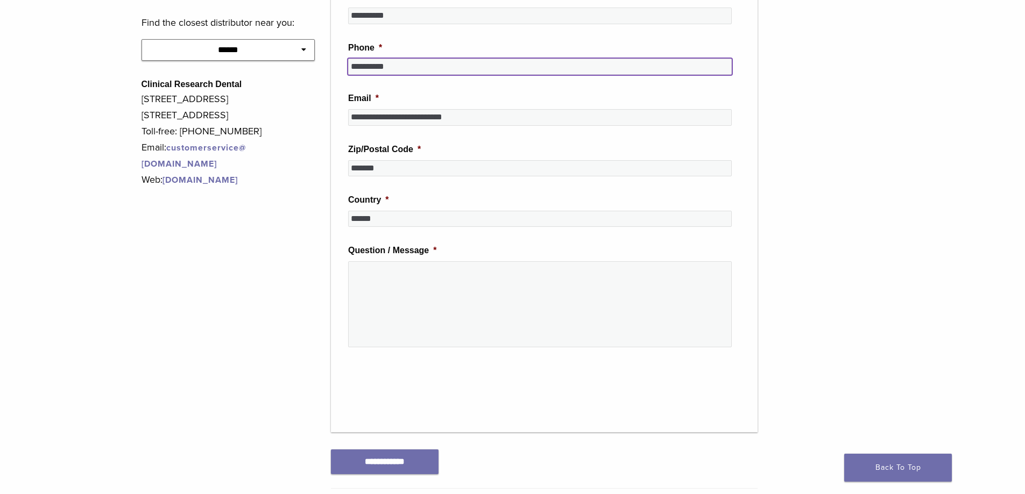  Describe the element at coordinates (365, 48) in the screenshot. I see `label: Phone` at that location.